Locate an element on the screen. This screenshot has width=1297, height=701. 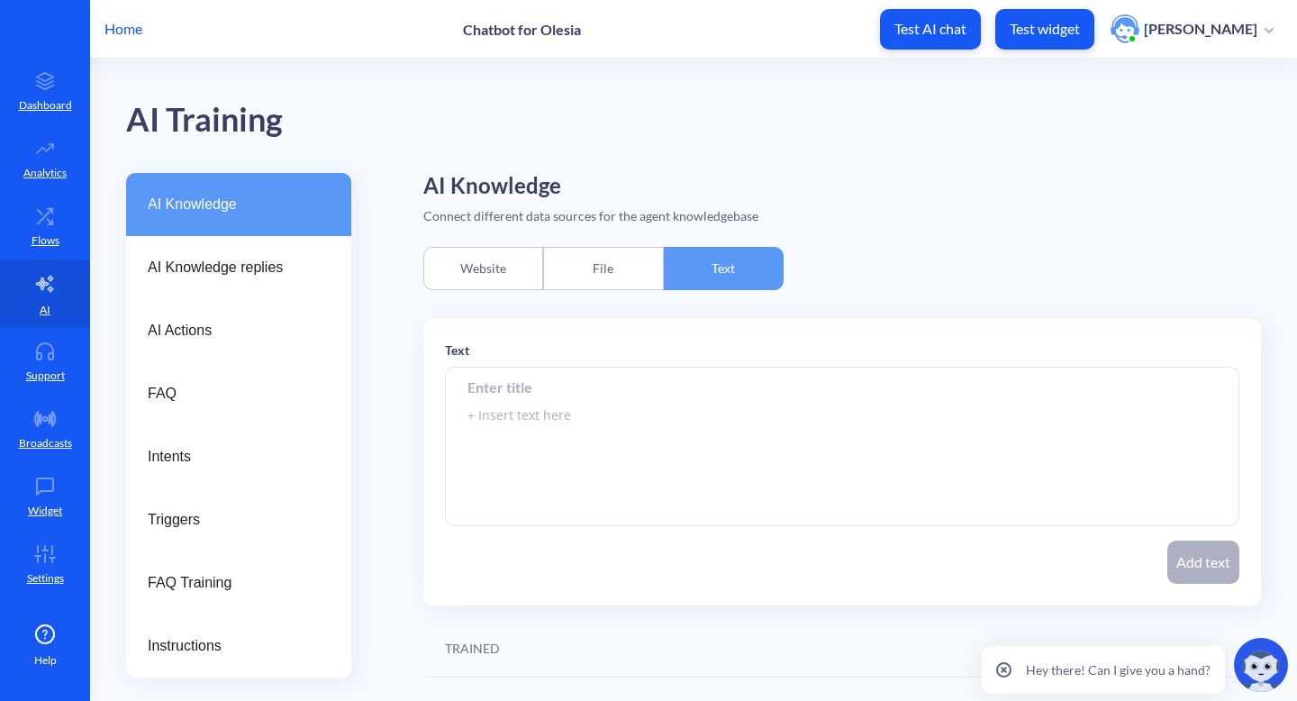
span: AI Knowledge is located at coordinates (232, 205).